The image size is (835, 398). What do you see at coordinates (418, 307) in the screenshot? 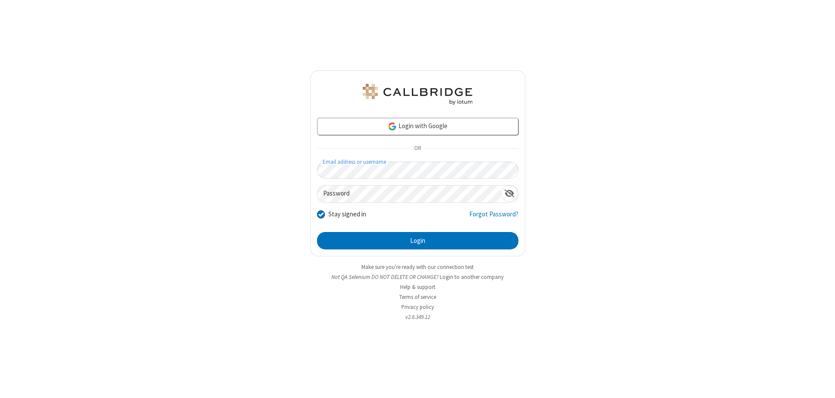
I see `a: Privacy policy` at bounding box center [418, 307].